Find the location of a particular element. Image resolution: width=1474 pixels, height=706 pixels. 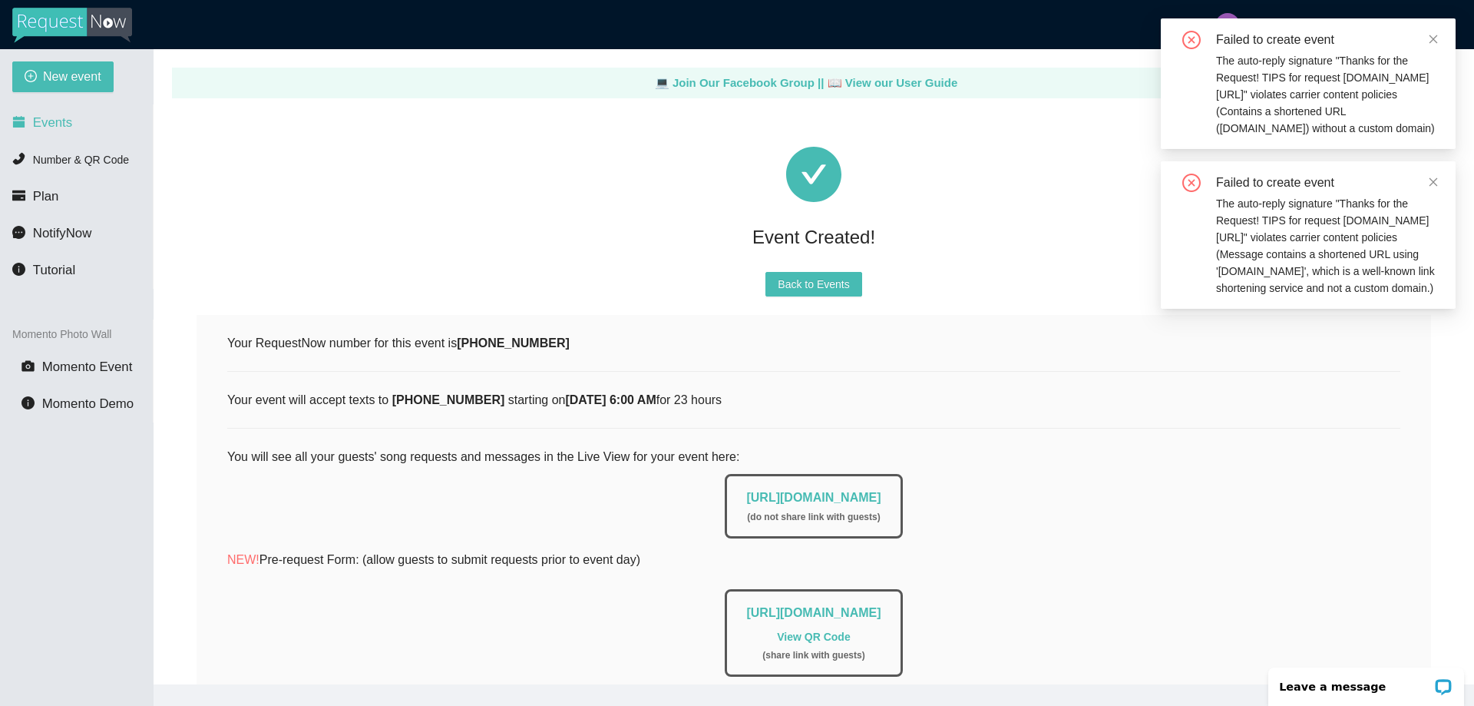

span: camera is located at coordinates (28, 365).